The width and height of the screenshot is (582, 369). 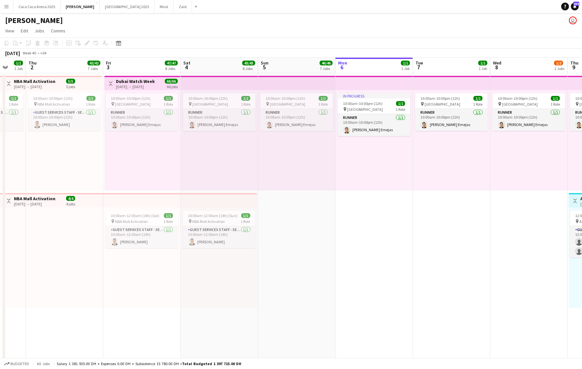 What do you see at coordinates (183, 6) in the screenshot?
I see `button: Zaid` at bounding box center [183, 6].